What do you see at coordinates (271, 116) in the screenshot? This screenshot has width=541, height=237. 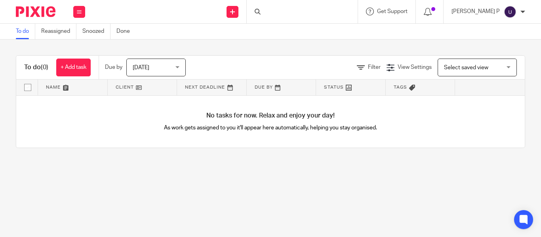 I see `h4: No tasks for now. Relax and enjoy your day!` at bounding box center [271, 116].